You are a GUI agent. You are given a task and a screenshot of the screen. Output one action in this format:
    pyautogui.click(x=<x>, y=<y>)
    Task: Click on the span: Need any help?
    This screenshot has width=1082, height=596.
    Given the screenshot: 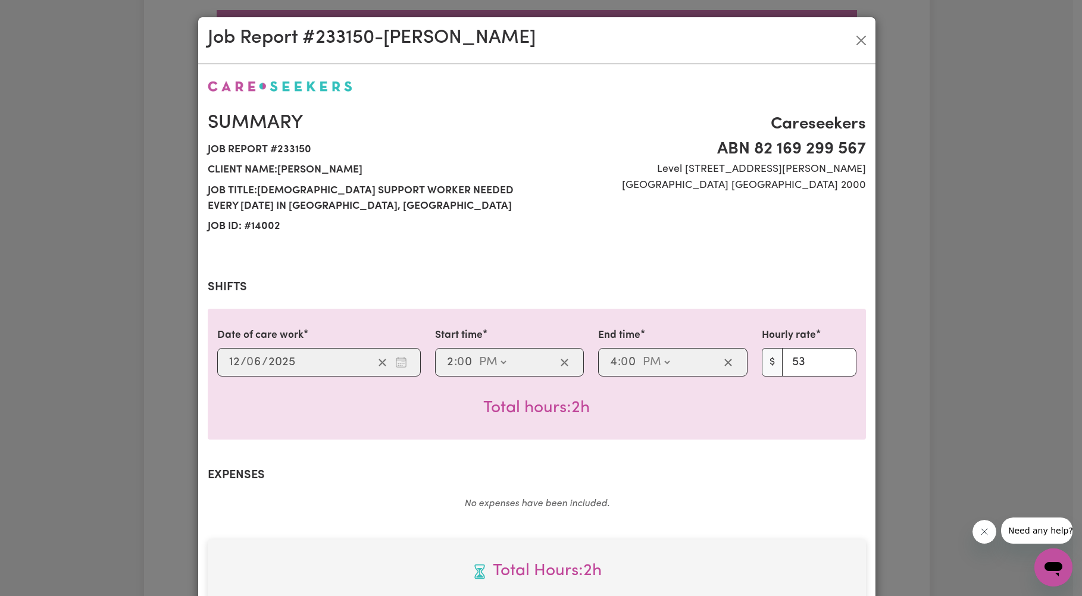 What is the action you would take?
    pyautogui.click(x=39, y=13)
    